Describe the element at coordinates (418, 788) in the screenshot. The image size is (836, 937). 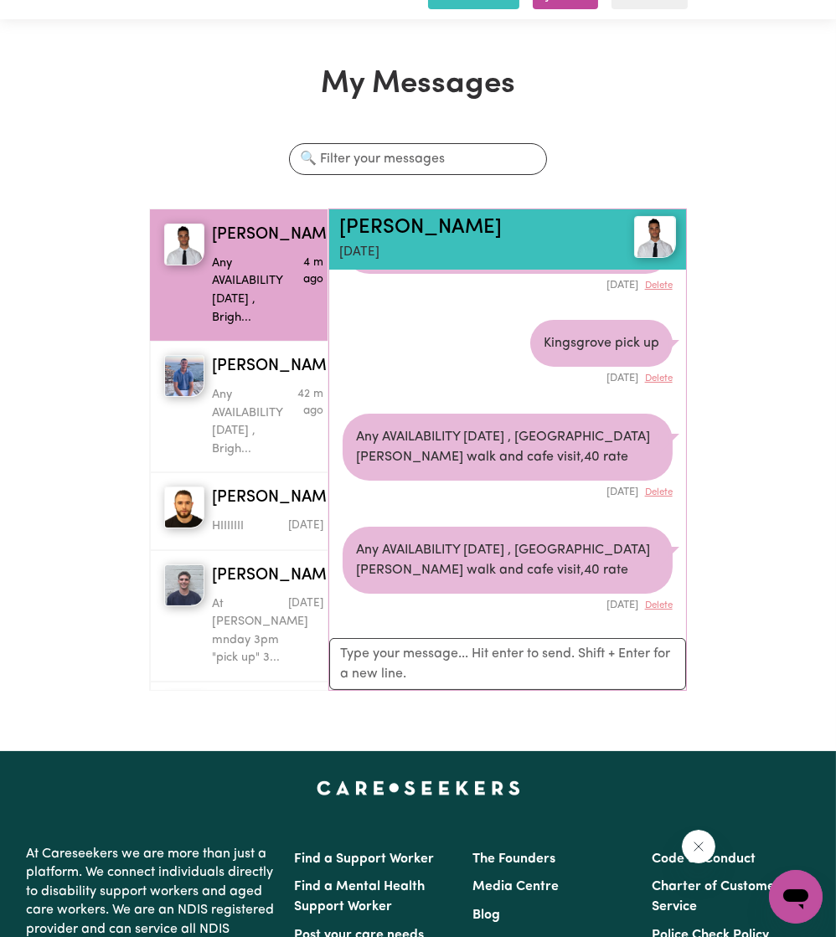
I see `a: Careseekers home page` at that location.